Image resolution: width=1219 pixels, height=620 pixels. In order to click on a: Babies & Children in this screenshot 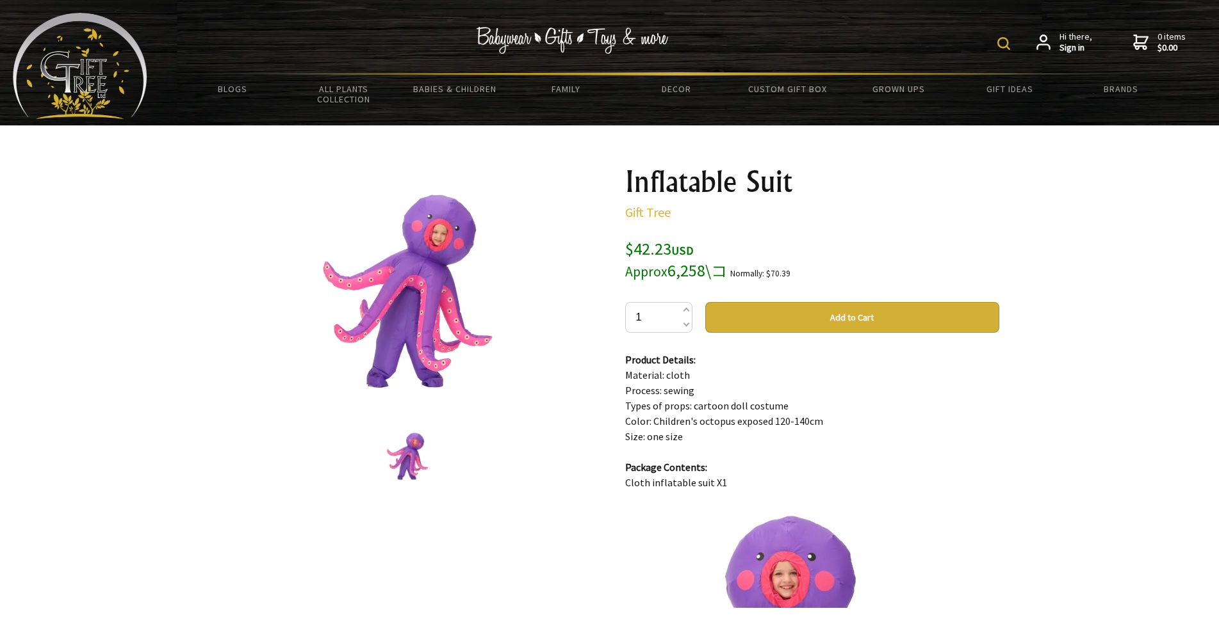, I will do `click(454, 89)`.